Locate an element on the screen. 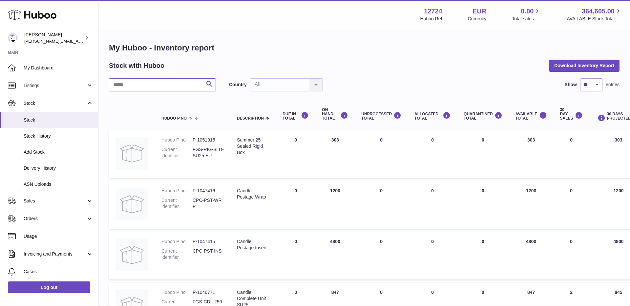 This screenshot has height=306, width=630. span: My Dashboard is located at coordinates (58, 68).